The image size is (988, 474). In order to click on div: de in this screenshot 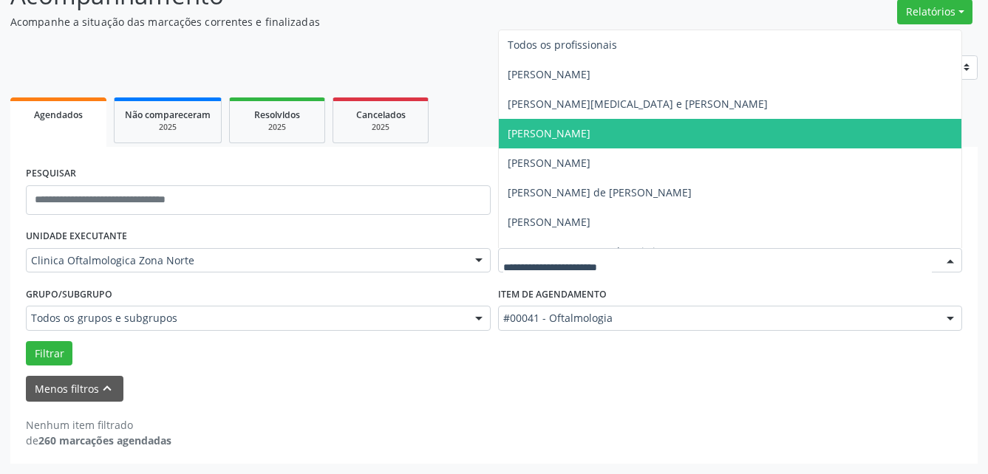, I will do `click(98, 440)`.